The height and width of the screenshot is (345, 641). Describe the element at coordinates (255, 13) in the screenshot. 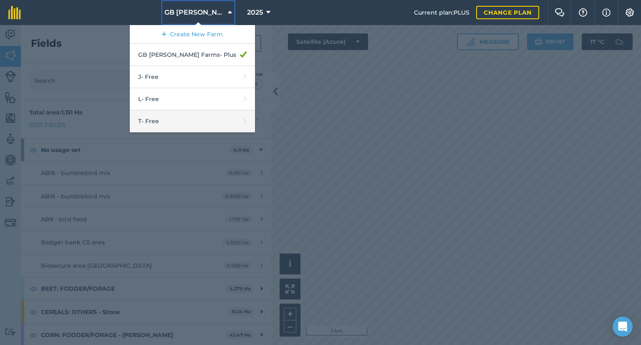

I see `span: 2025` at that location.